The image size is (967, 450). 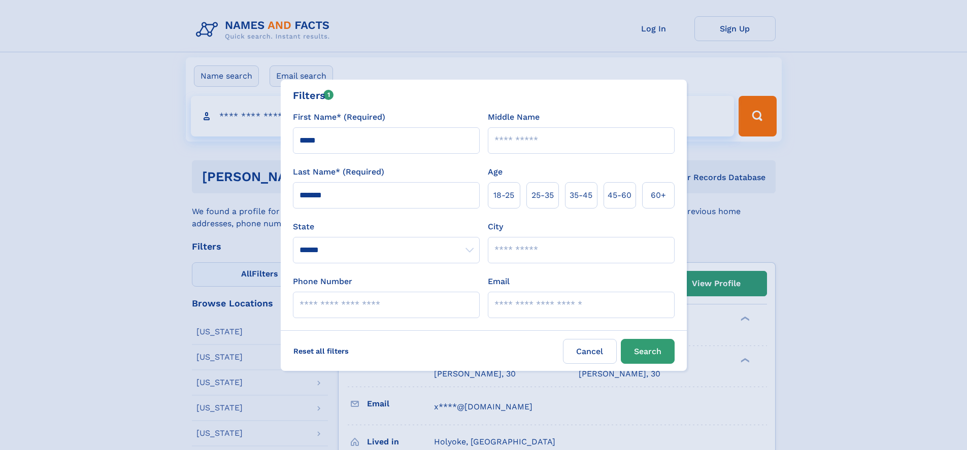 I want to click on label: Cancel, so click(x=590, y=351).